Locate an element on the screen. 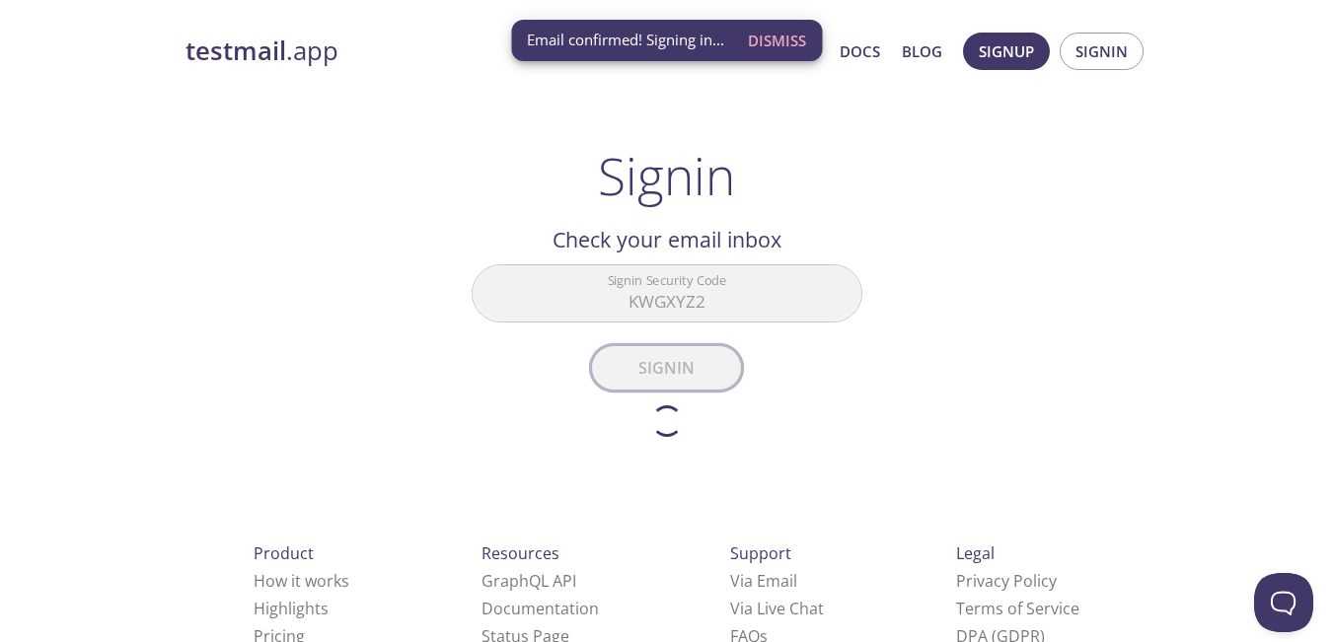 The height and width of the screenshot is (642, 1333). h1: Signin is located at coordinates (666, 176).